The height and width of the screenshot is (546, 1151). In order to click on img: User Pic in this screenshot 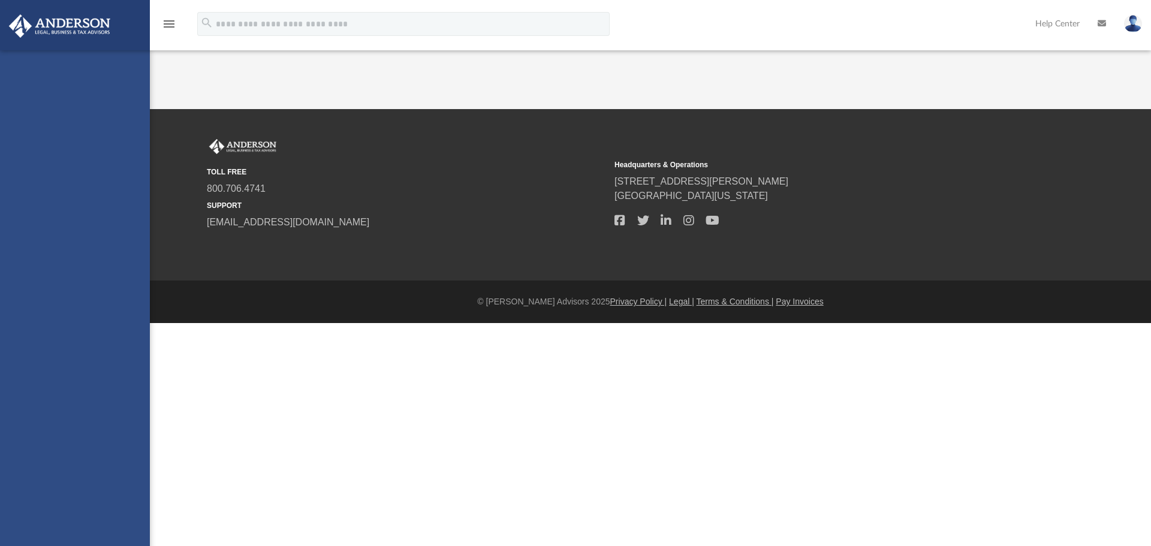, I will do `click(1133, 23)`.